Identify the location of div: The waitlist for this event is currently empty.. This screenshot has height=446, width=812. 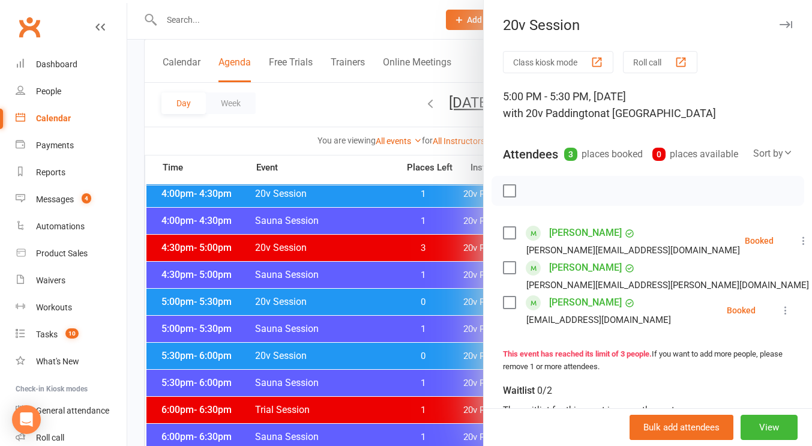
(648, 410).